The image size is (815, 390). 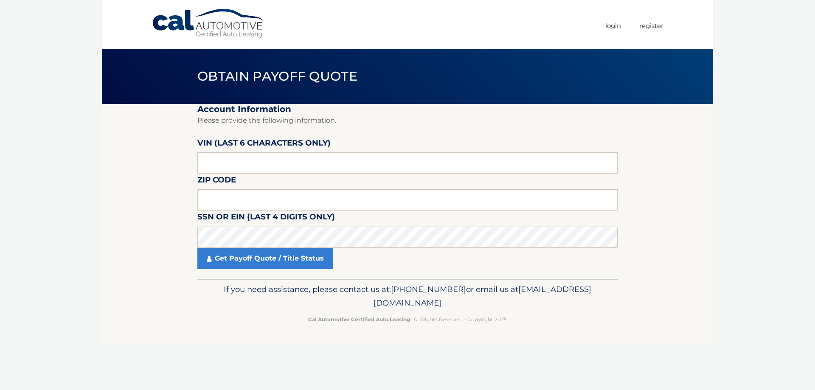 I want to click on p: If you need assistance, please contact us at: or email us at, so click(x=408, y=296).